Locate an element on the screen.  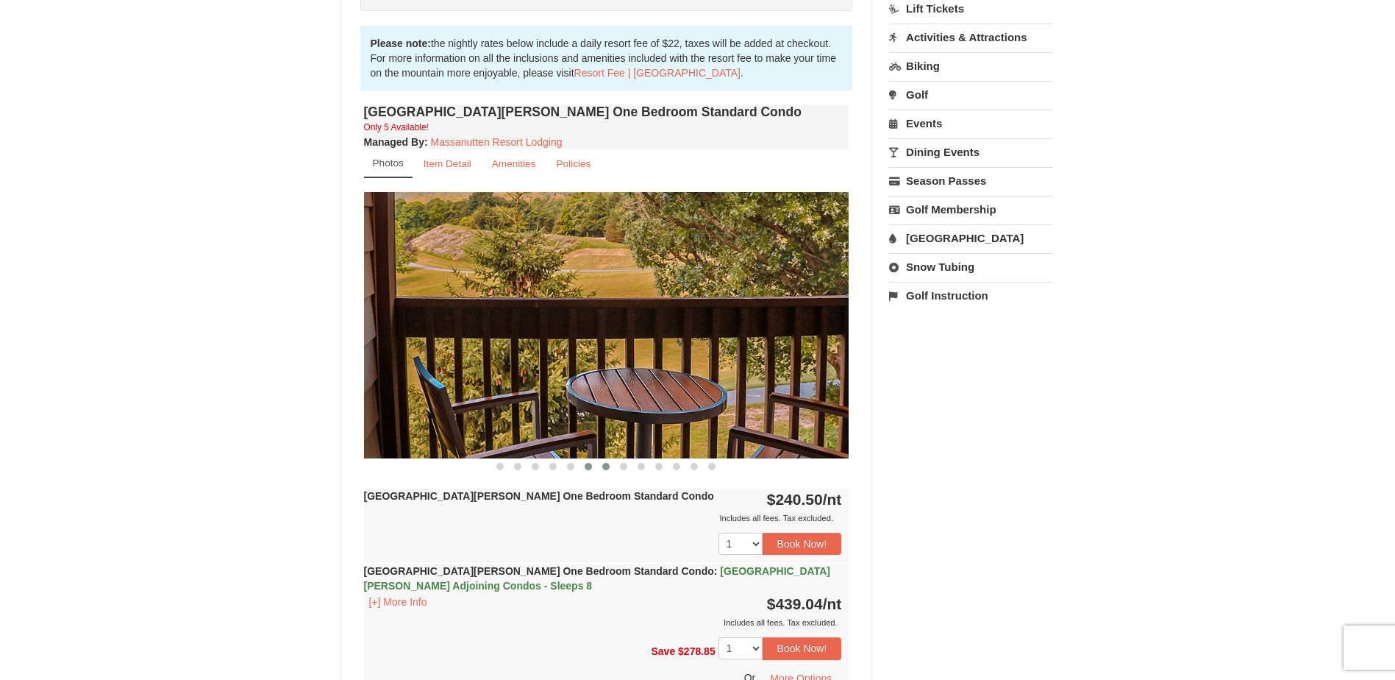
span: $439.04 is located at coordinates (795, 603).